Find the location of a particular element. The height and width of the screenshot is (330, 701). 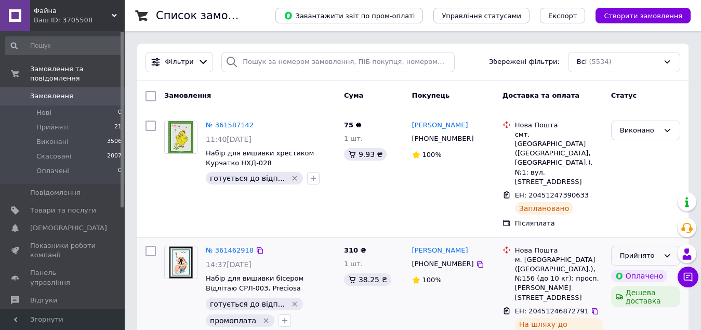

span: Оплачені is located at coordinates (53, 171).